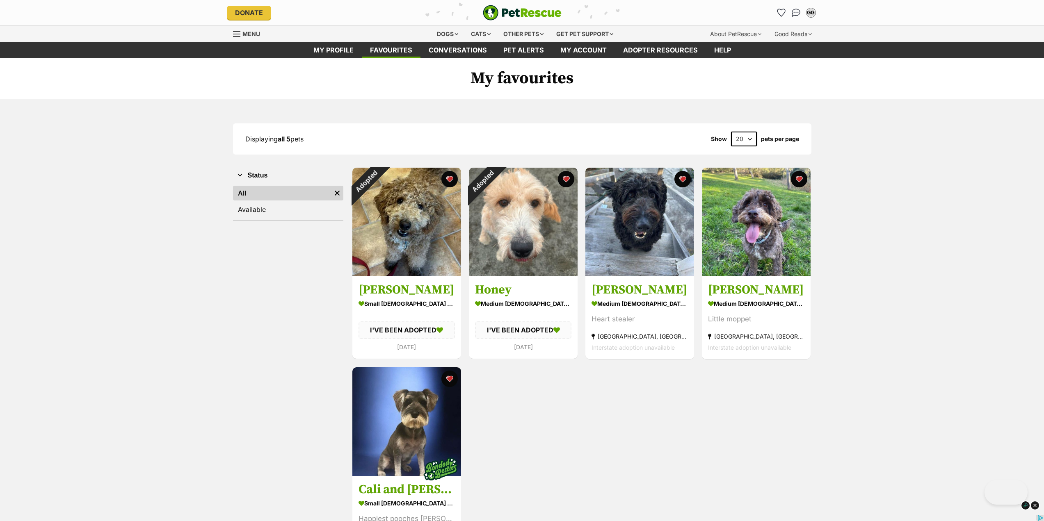 The height and width of the screenshot is (521, 1044). I want to click on a: My account, so click(583, 50).